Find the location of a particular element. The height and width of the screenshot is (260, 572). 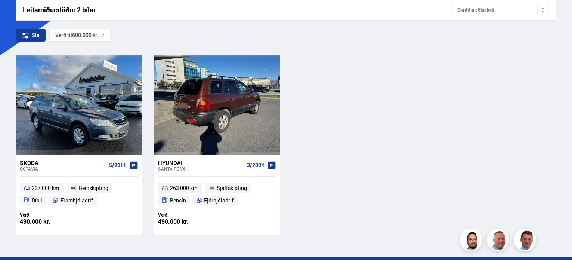

span: 3/2004 is located at coordinates (256, 165).